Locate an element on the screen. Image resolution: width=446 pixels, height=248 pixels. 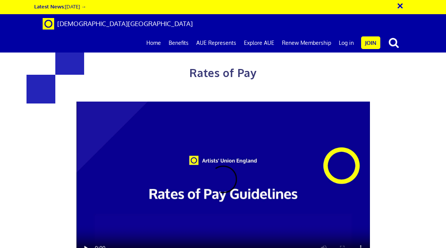
strong: Latest News: is located at coordinates (50, 6).